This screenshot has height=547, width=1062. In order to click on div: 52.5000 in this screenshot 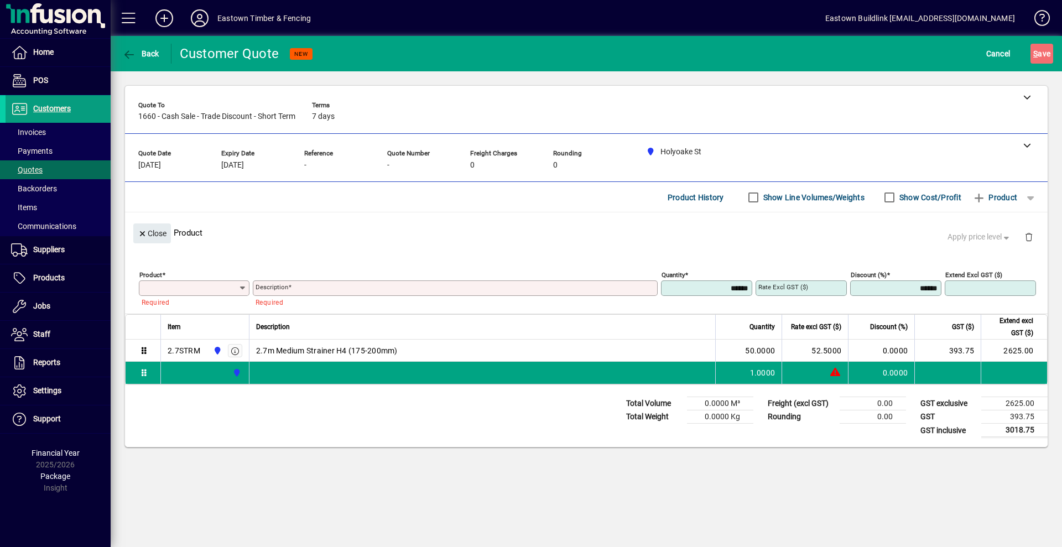, I will do `click(815, 351)`.